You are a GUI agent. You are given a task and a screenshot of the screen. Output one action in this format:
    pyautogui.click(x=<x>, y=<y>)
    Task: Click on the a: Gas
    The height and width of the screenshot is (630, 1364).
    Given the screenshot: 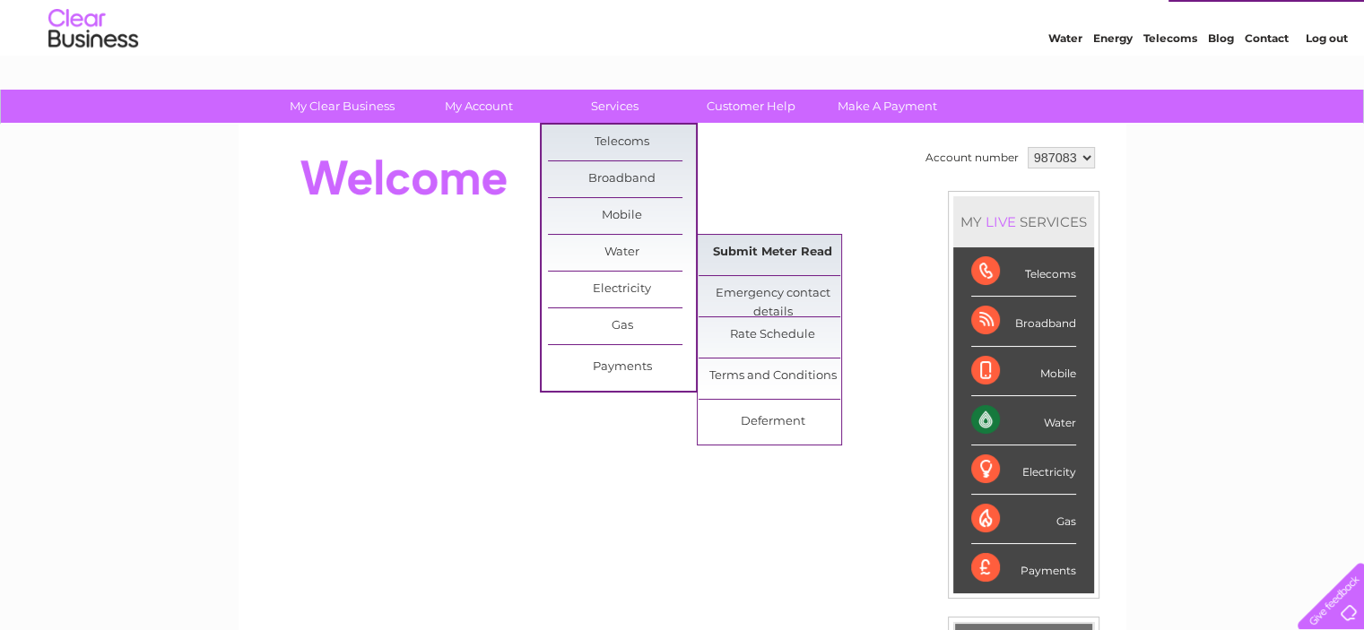 What is the action you would take?
    pyautogui.click(x=621, y=326)
    